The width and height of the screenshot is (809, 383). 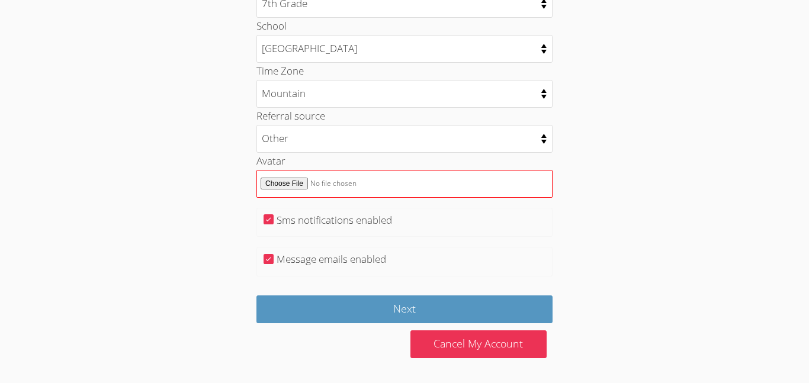 What do you see at coordinates (331, 259) in the screenshot?
I see `label: Message emails enabled` at bounding box center [331, 259].